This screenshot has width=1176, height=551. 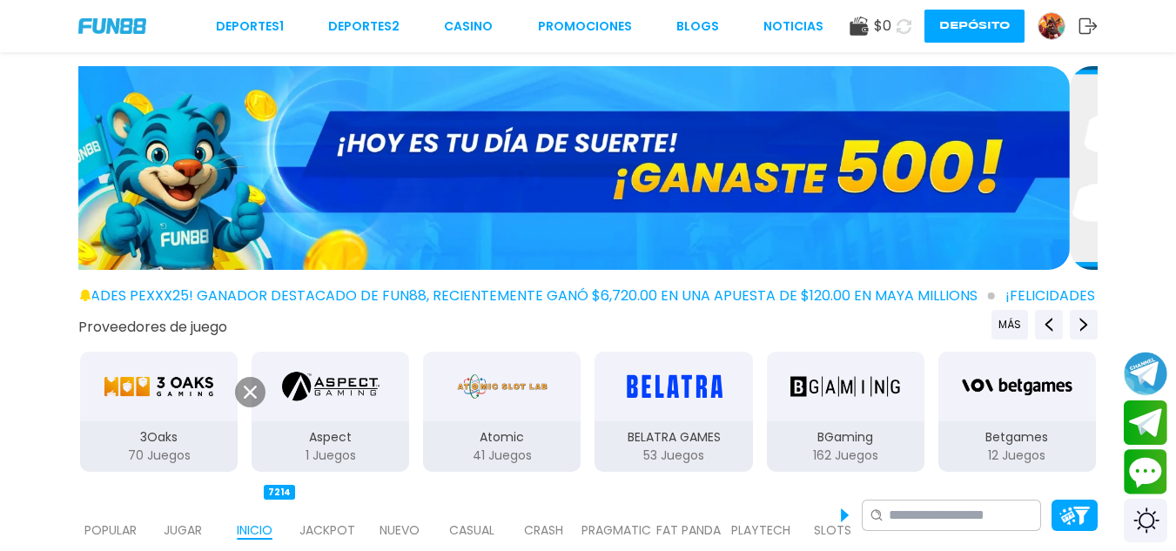 What do you see at coordinates (472, 506) in the screenshot?
I see `img: casual_light.webp` at bounding box center [472, 506].